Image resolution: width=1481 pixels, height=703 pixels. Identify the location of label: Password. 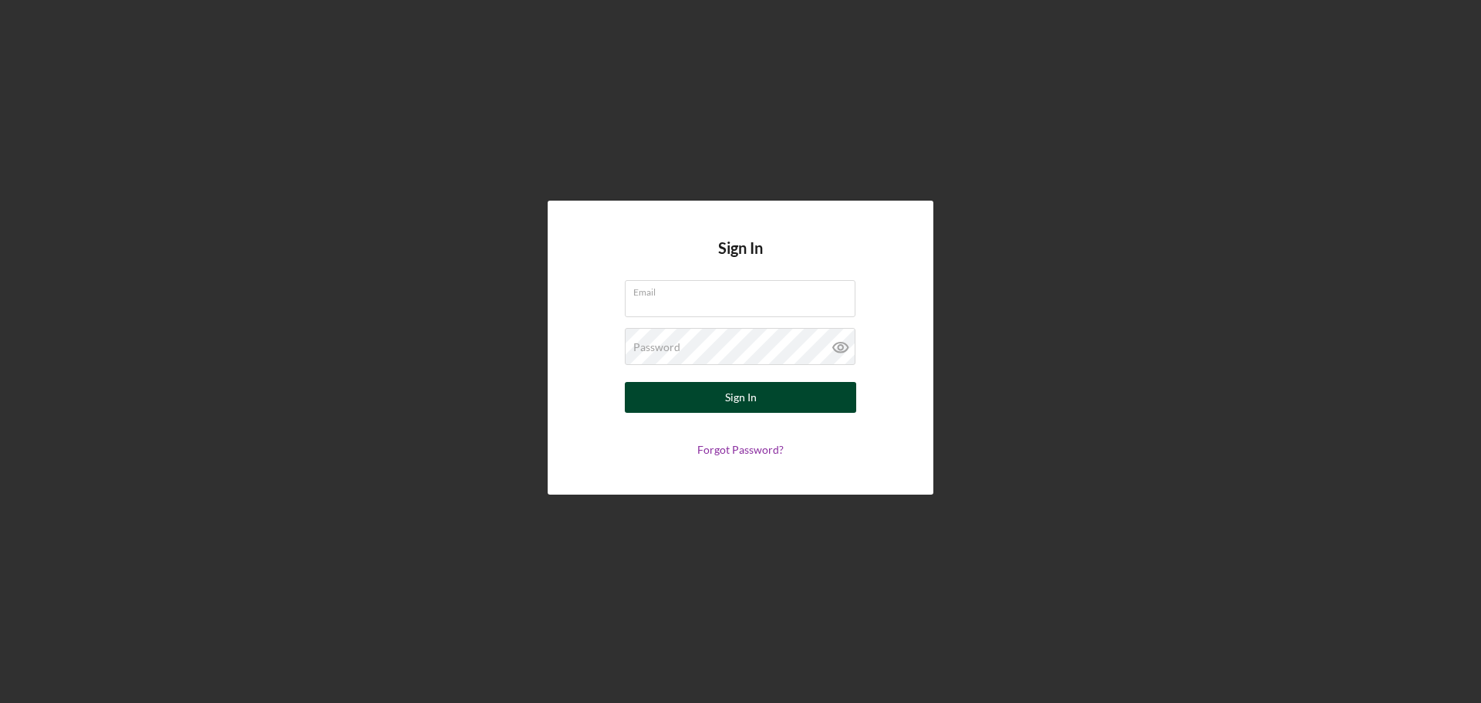
(657, 347).